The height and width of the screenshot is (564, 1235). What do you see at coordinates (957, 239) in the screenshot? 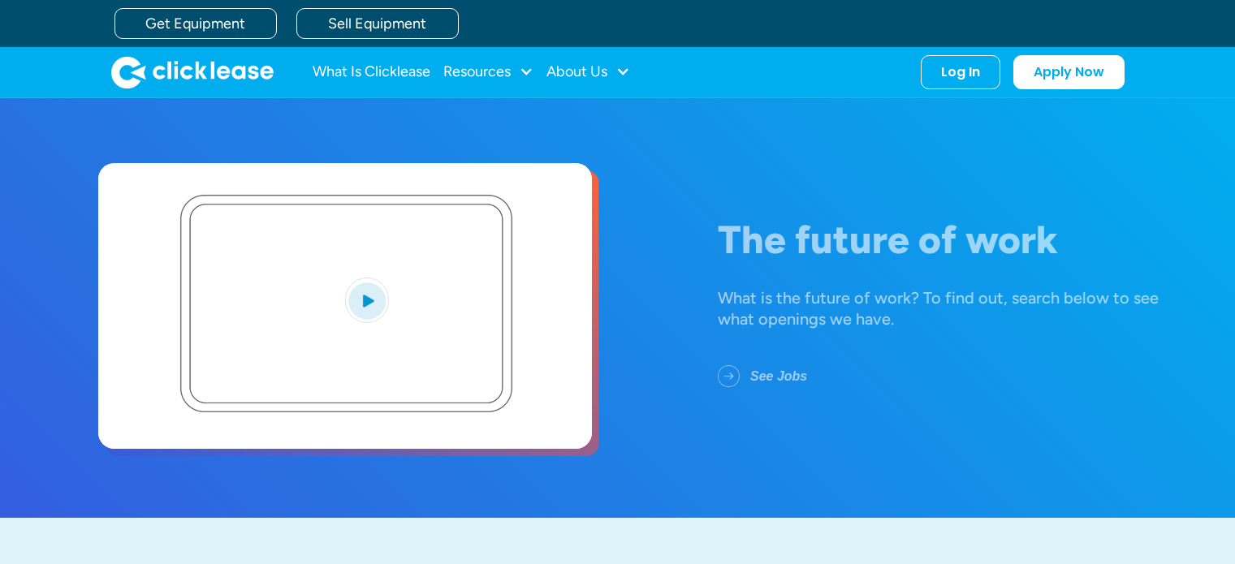
I see `h1: The future of work` at bounding box center [957, 239].